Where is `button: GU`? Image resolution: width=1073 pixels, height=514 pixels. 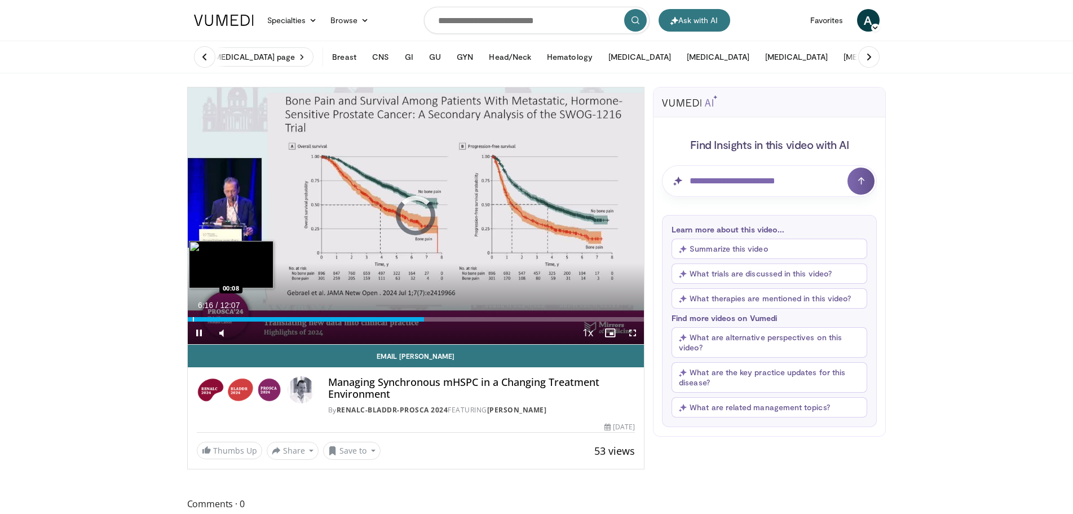 button: GU is located at coordinates (435, 57).